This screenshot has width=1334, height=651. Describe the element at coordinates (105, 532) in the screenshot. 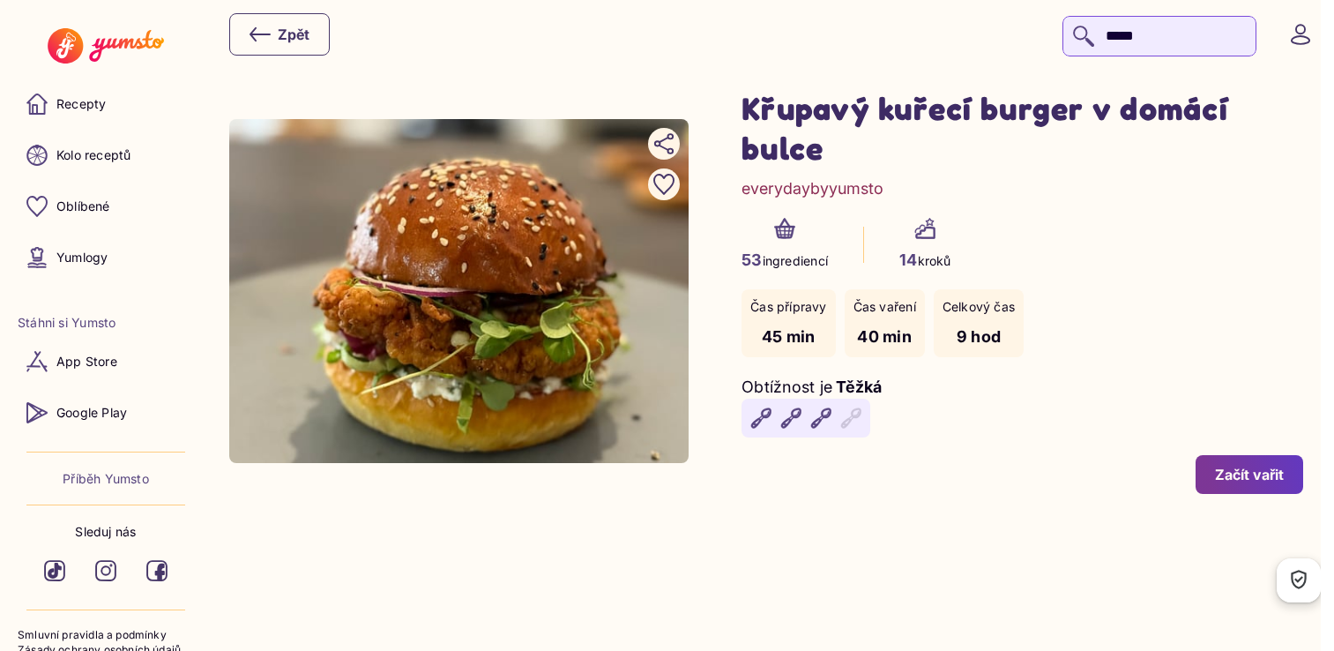

I see `p: Sleduj nás` at that location.